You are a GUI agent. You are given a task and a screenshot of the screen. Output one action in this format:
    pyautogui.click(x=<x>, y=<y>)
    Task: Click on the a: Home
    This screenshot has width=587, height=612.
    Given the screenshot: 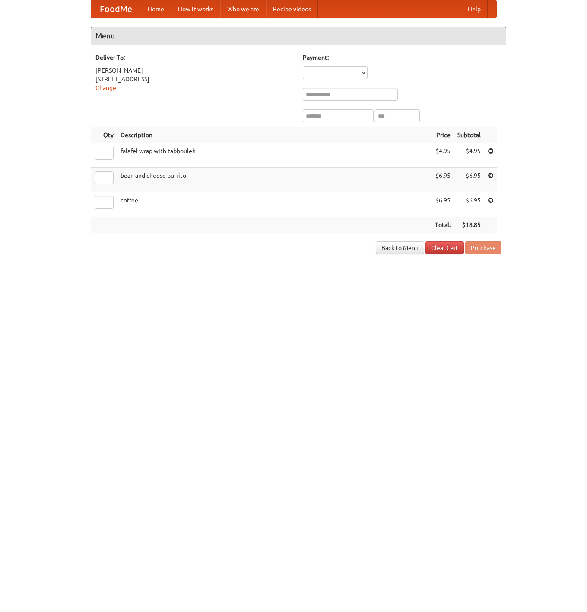 What is the action you would take?
    pyautogui.click(x=156, y=9)
    